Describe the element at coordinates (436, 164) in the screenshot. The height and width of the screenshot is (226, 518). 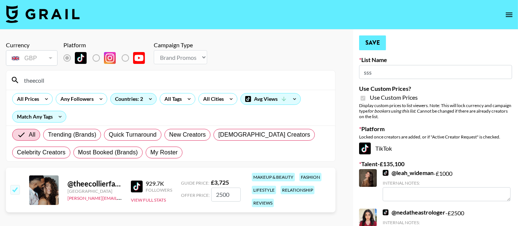
I see `label: Talent - £ 135,100` at that location.